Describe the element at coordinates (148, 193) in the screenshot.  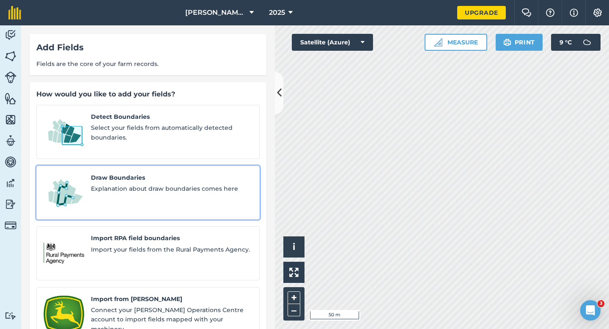
I see `a: Draw BoundariesDraw BoundariesExplanation about draw boundaries comes here` at that location.